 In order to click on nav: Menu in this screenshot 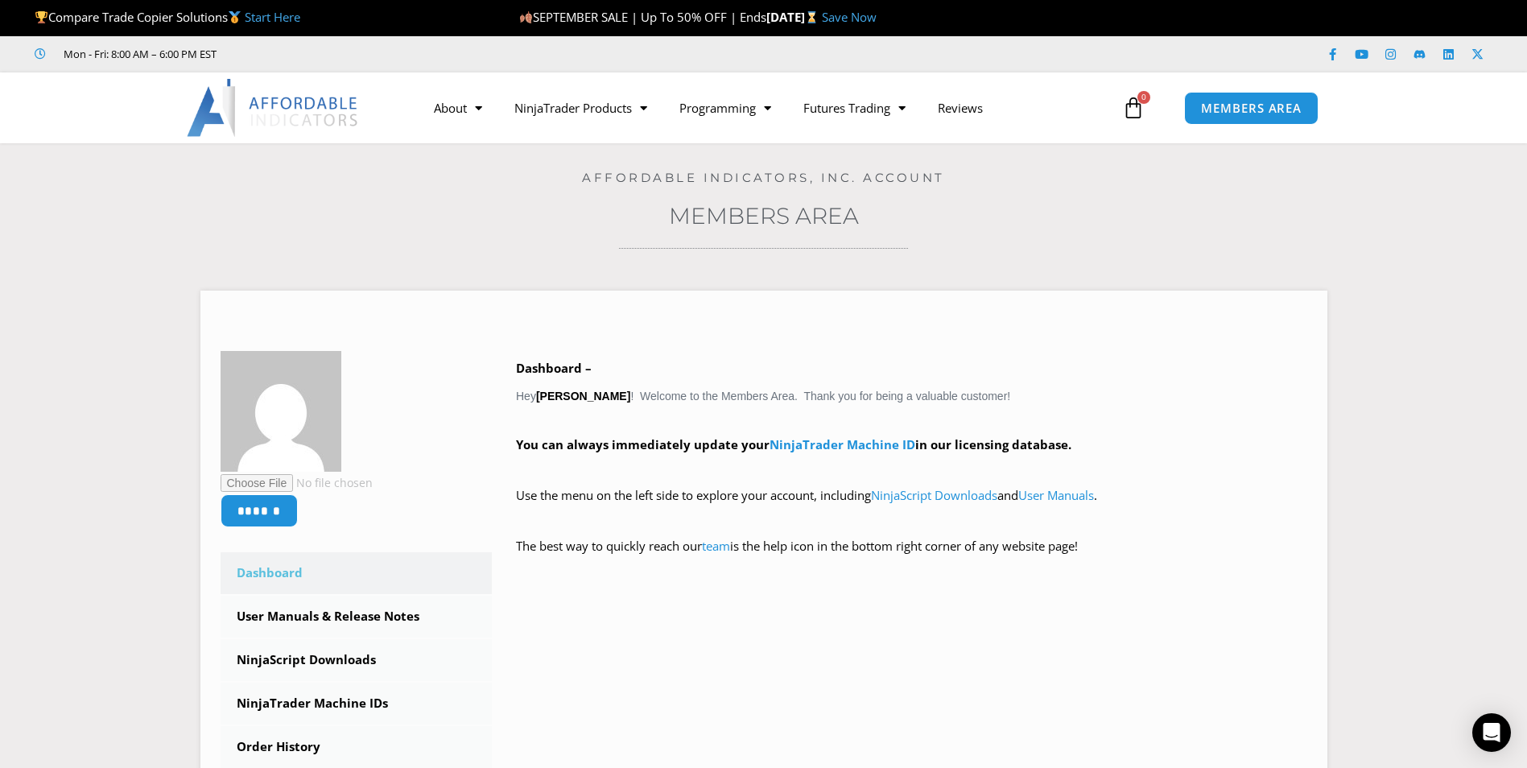, I will do `click(768, 108)`.